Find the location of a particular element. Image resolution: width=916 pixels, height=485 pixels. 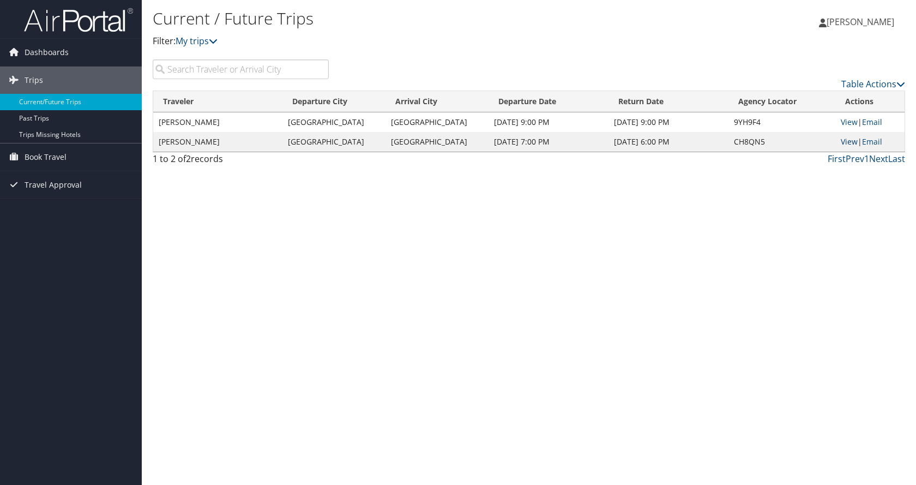

a: First is located at coordinates (837, 159).